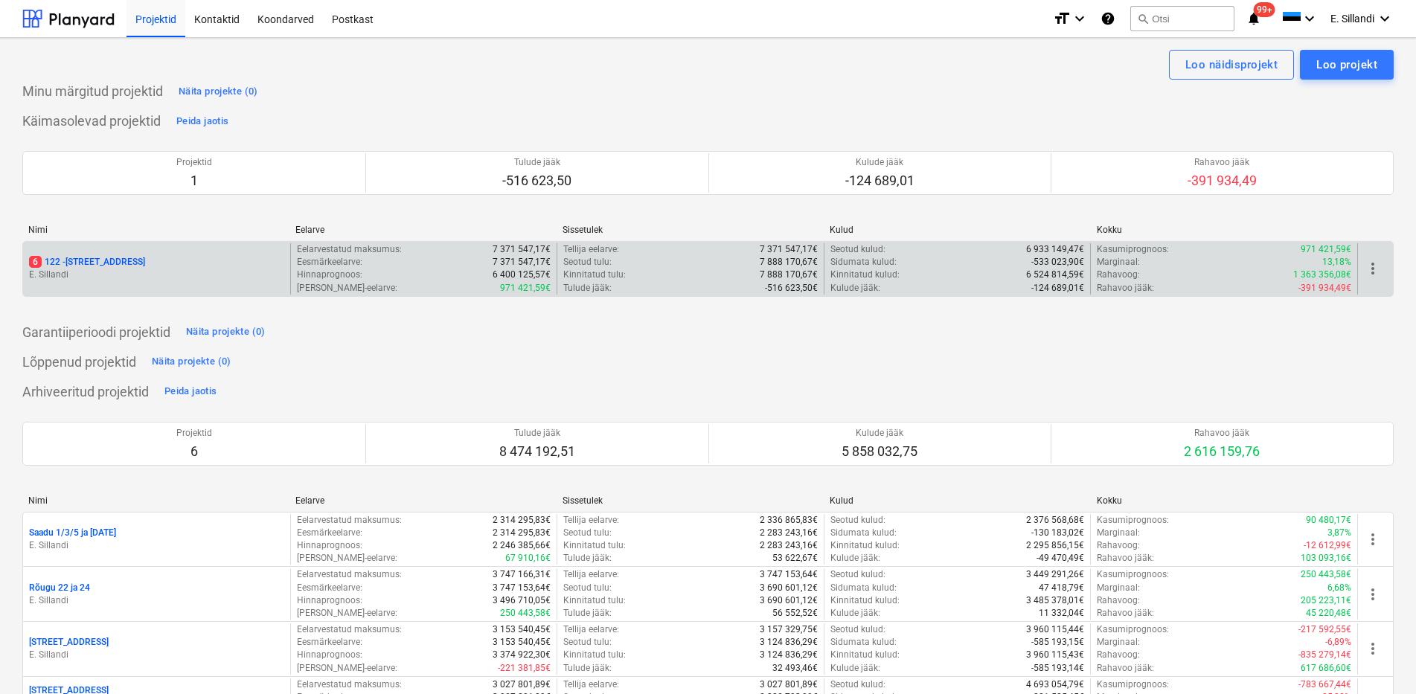 The width and height of the screenshot is (1416, 694). Describe the element at coordinates (1339, 533) in the screenshot. I see `p: 3,87%` at that location.